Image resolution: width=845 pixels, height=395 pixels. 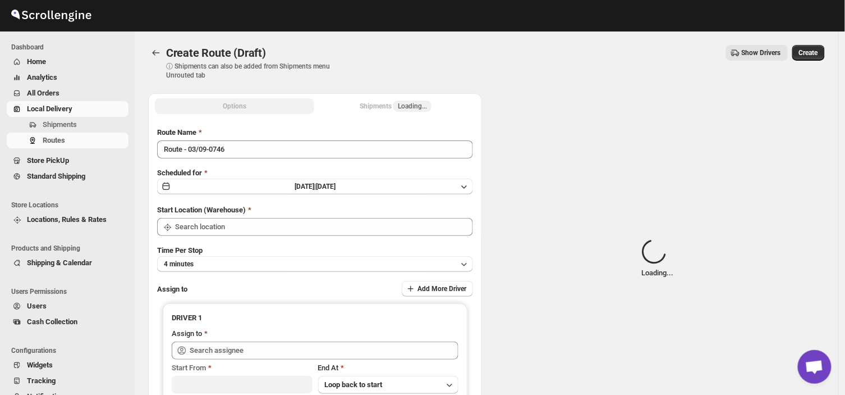 What do you see at coordinates (315, 149) in the screenshot?
I see `input: Eg: Bengaluru Route` at bounding box center [315, 149].